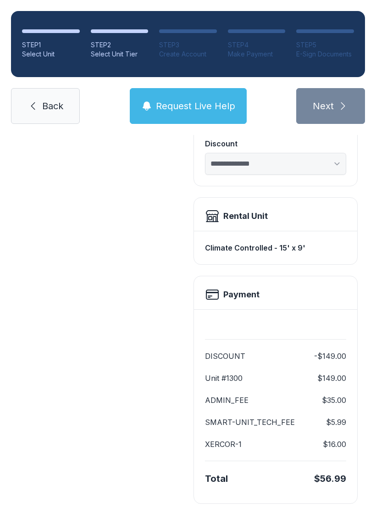 The height and width of the screenshot is (519, 376). Describe the element at coordinates (276, 248) in the screenshot. I see `div: Climate Controlled - 15' x 9'` at that location.